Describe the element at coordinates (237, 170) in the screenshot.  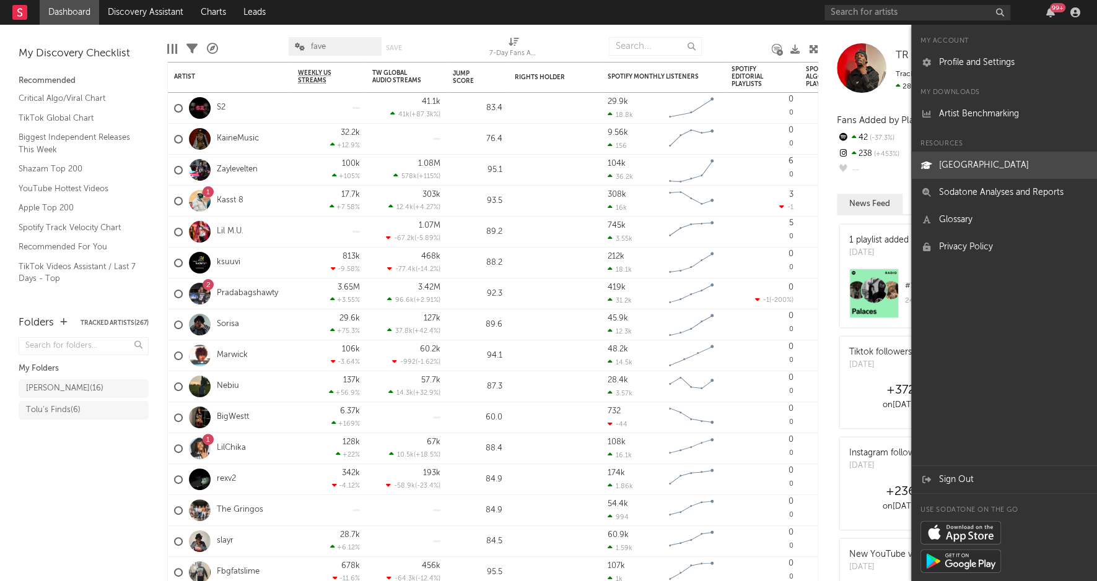
I see `a: Zaylevelten` at that location.